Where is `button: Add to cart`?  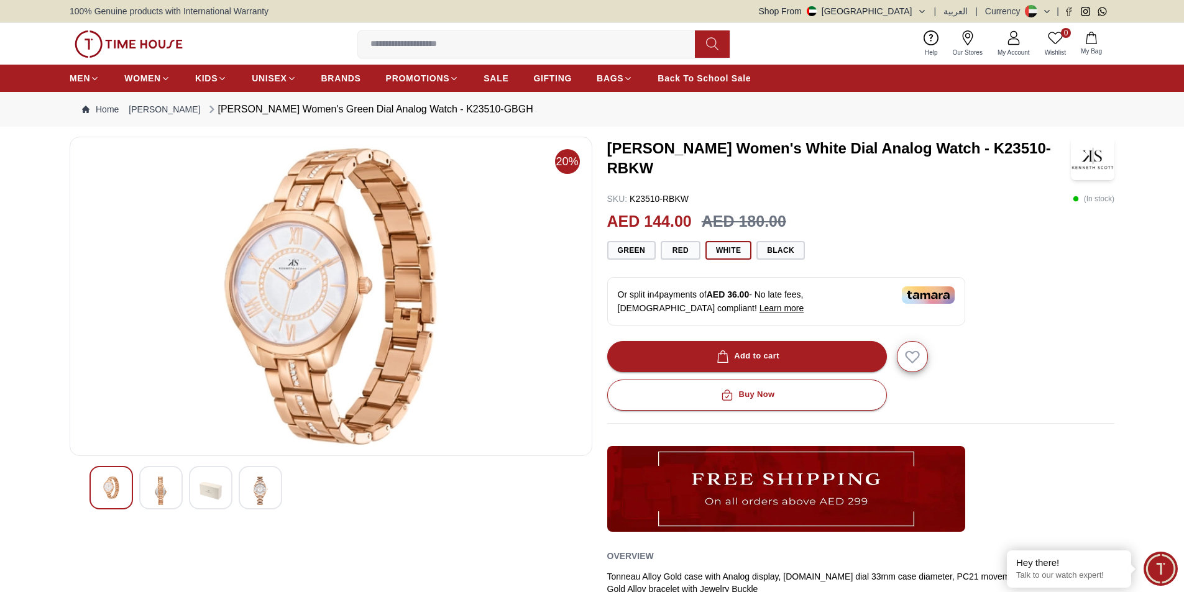
button: Add to cart is located at coordinates (747, 357).